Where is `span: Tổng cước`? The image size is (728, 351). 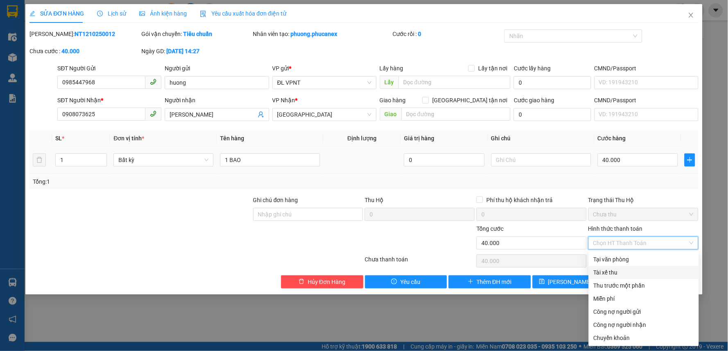 span: Tổng cước is located at coordinates (490, 229).